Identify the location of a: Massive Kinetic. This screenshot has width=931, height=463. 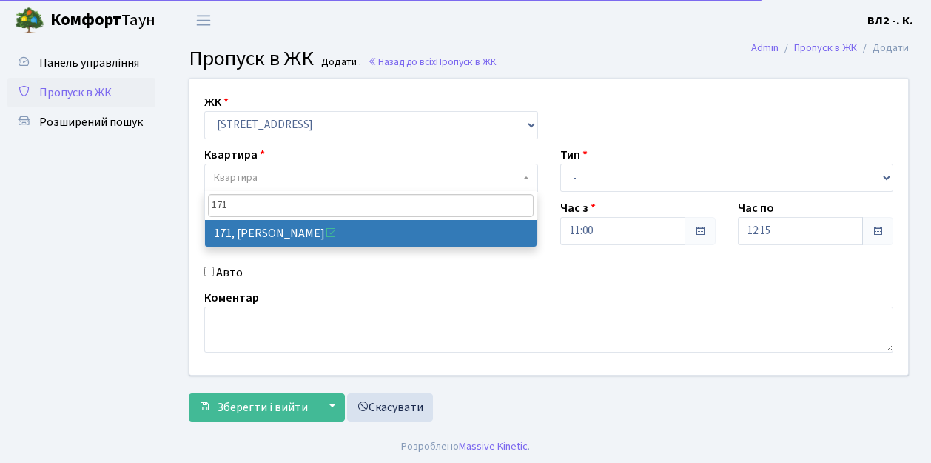
(493, 446).